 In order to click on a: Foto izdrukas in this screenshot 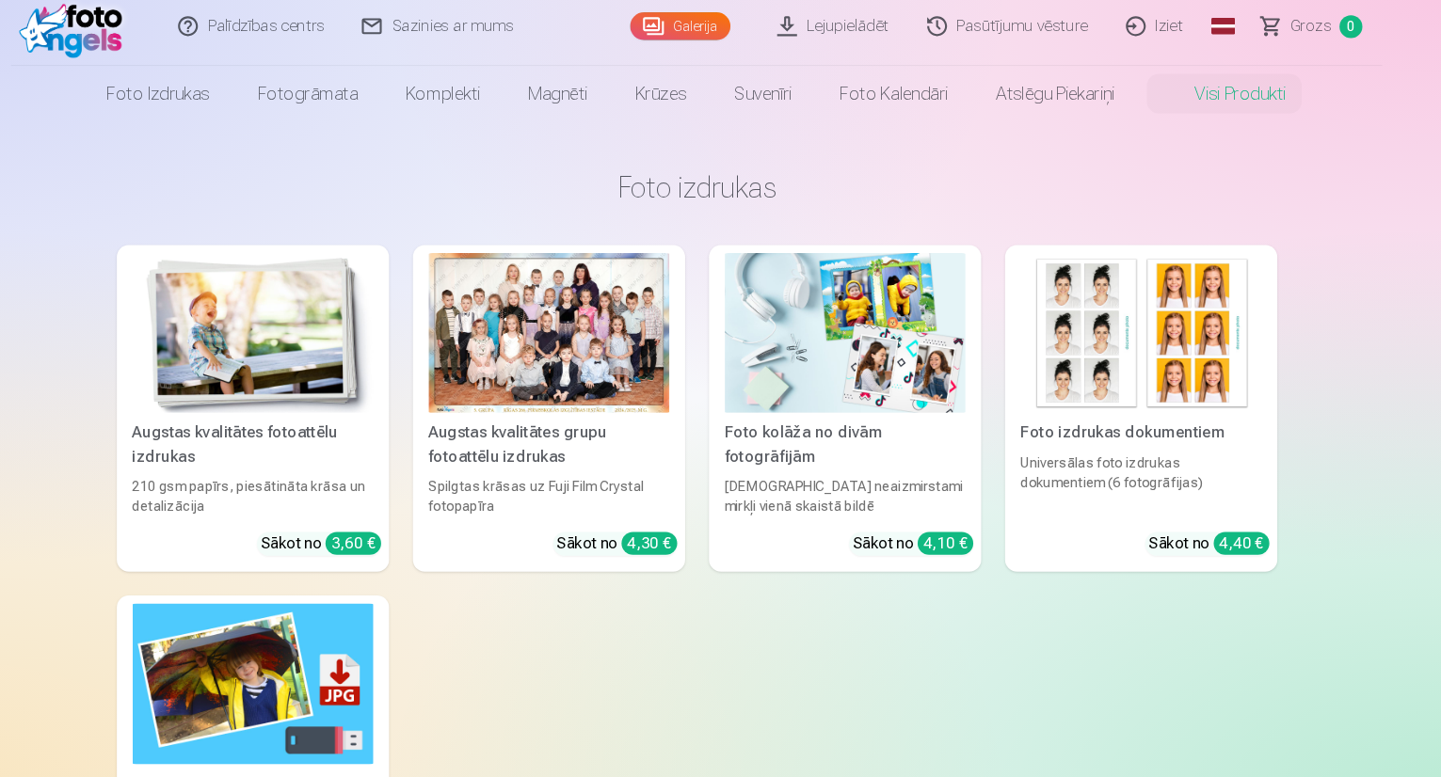, I will do `click(211, 102)`.